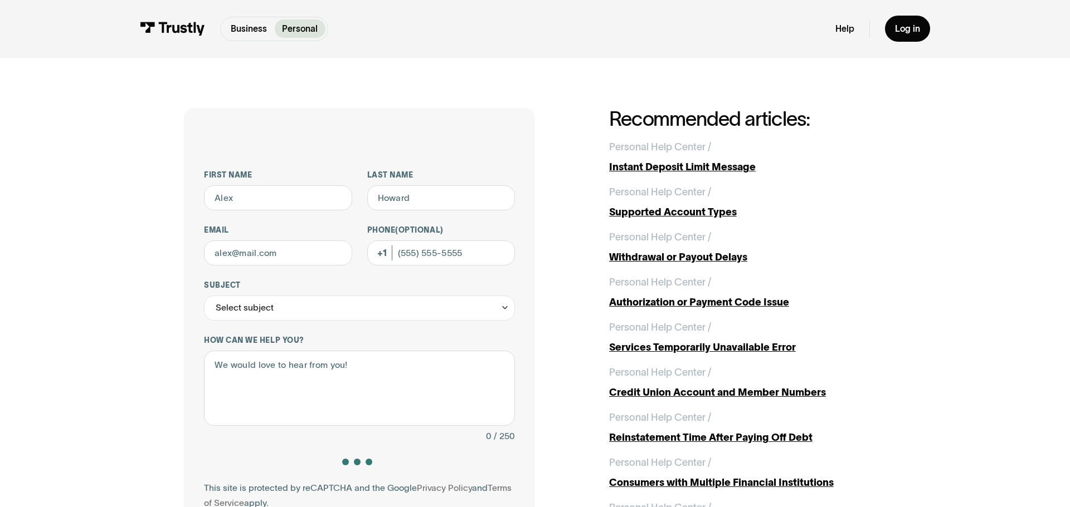 The image size is (1070, 507). Describe the element at coordinates (747, 212) in the screenshot. I see `div: Supported Account Types` at that location.